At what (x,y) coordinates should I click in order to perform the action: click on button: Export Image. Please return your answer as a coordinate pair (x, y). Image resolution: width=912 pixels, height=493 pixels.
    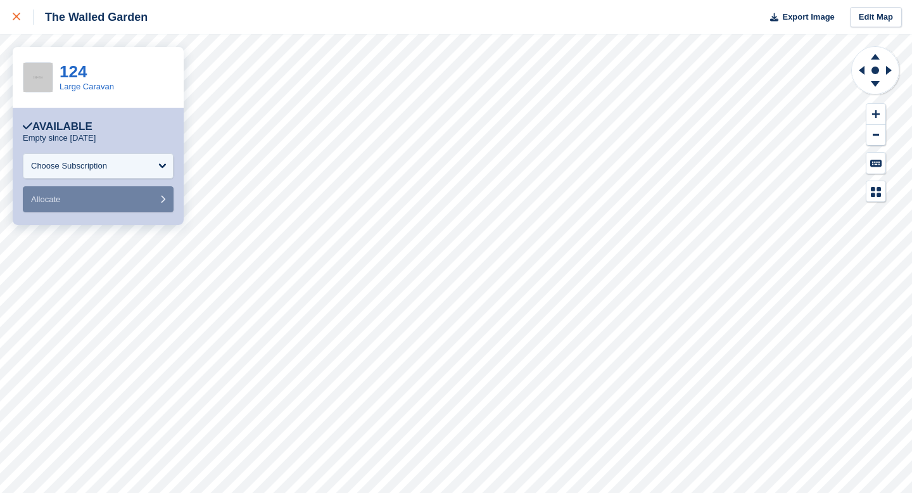
    Looking at the image, I should click on (798, 17).